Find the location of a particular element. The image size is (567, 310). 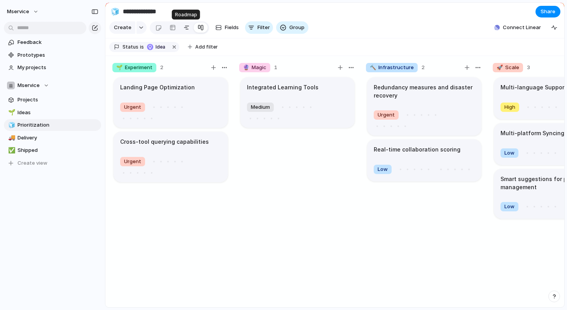

a: Feedback is located at coordinates (52, 42).